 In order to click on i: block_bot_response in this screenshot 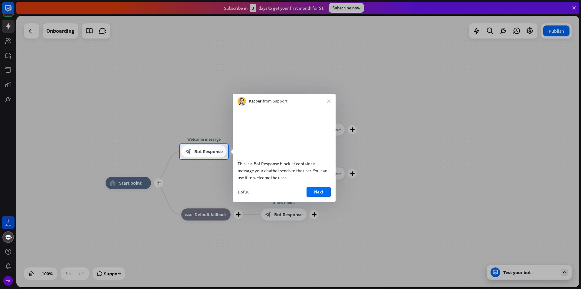, I will do `click(188, 151)`.